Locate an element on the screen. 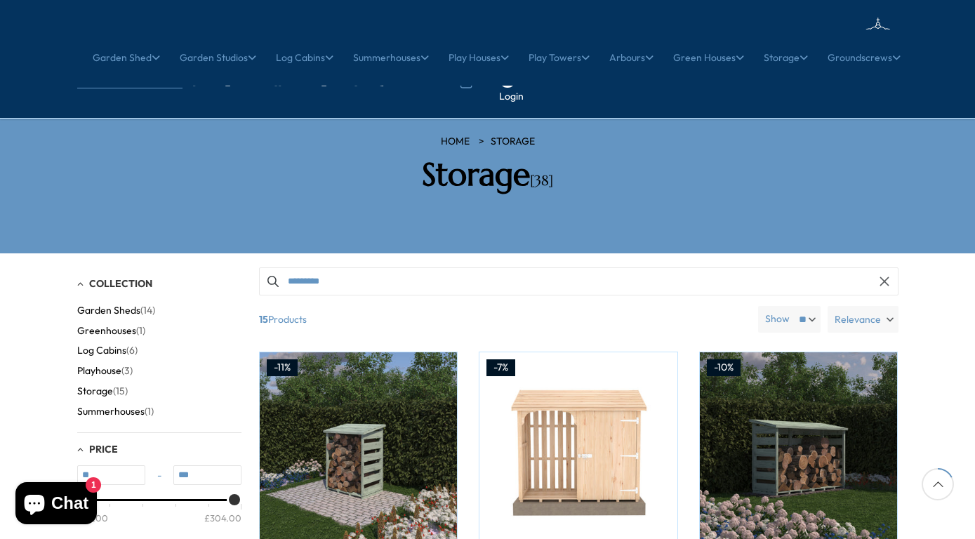 The image size is (975, 539). button: Log Cabins (6) is located at coordinates (107, 350).